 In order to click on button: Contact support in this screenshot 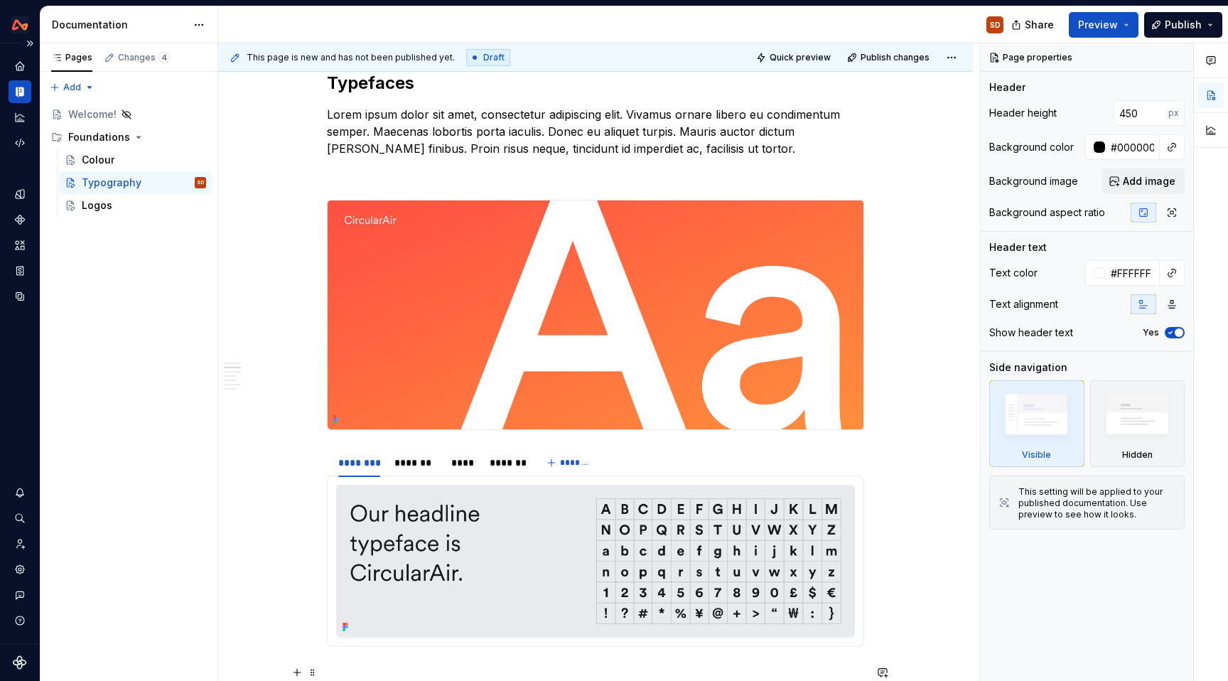, I will do `click(20, 595)`.